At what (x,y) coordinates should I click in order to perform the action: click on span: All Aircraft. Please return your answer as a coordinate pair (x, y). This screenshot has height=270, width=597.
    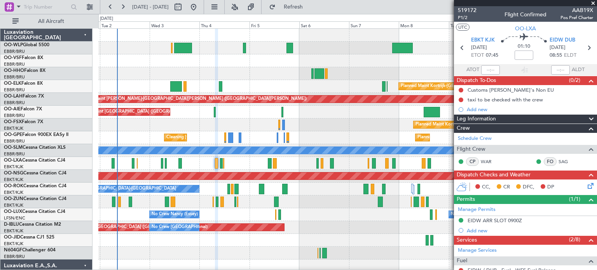
    Looking at the image, I should click on (51, 21).